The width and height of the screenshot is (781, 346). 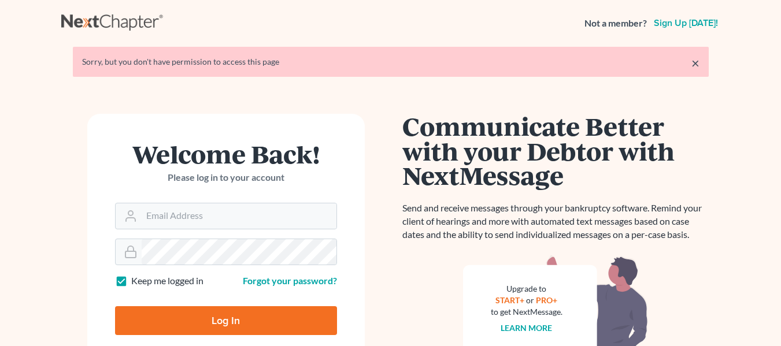 What do you see at coordinates (616, 23) in the screenshot?
I see `strong: Not a member?` at bounding box center [616, 23].